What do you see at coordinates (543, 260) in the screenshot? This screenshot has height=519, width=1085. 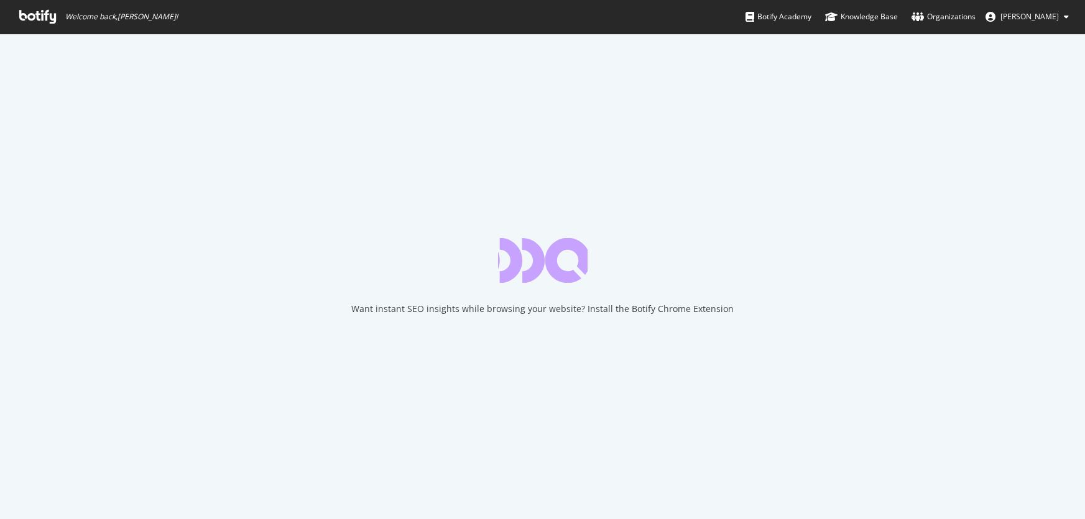 I see `div: animation` at bounding box center [543, 260].